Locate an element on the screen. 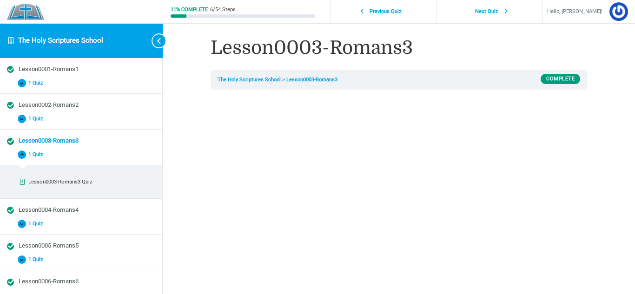 This screenshot has width=635, height=294. div: 11% Complete is located at coordinates (189, 9).